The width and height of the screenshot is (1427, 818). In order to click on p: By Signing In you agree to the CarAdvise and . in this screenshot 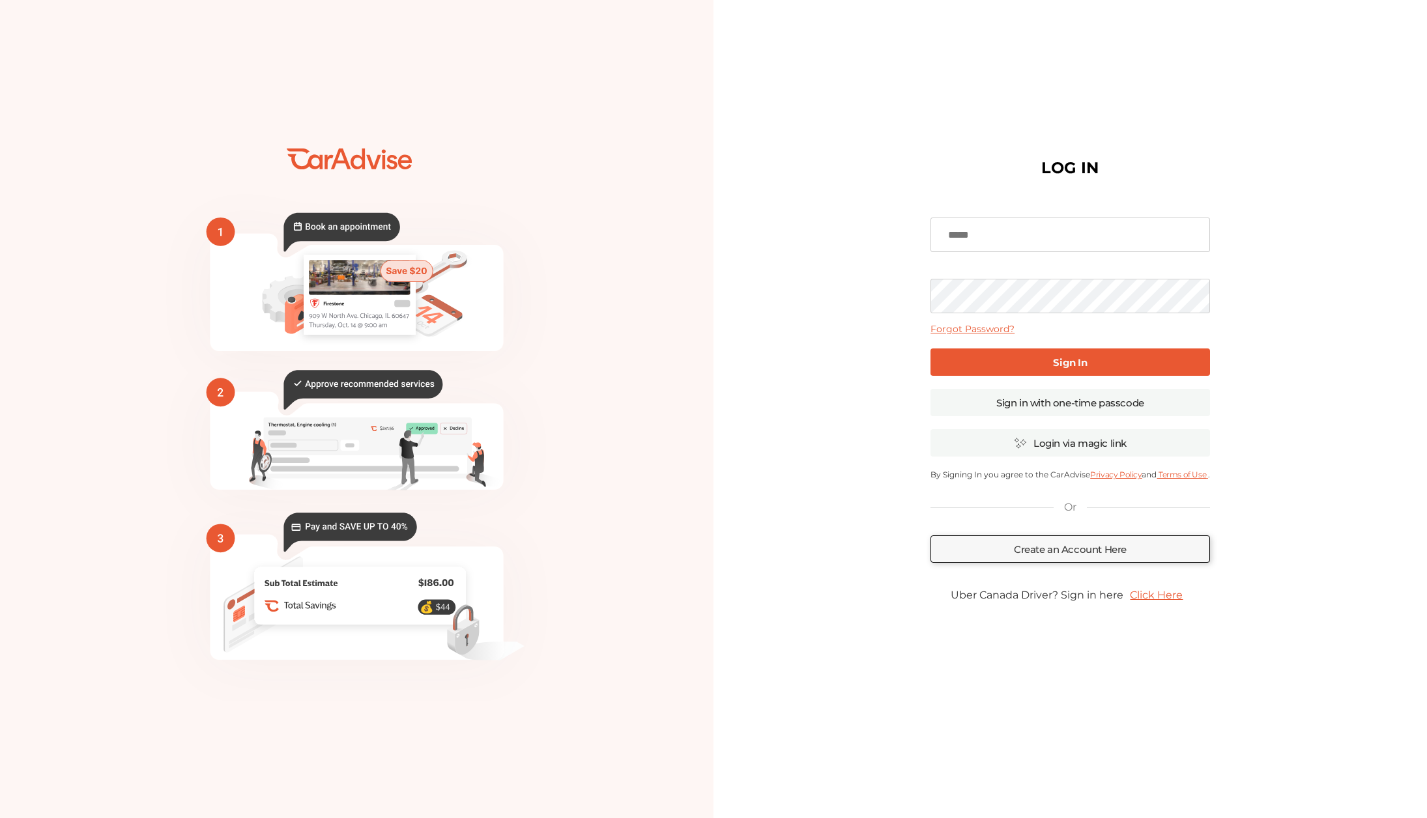, I will do `click(1070, 474)`.